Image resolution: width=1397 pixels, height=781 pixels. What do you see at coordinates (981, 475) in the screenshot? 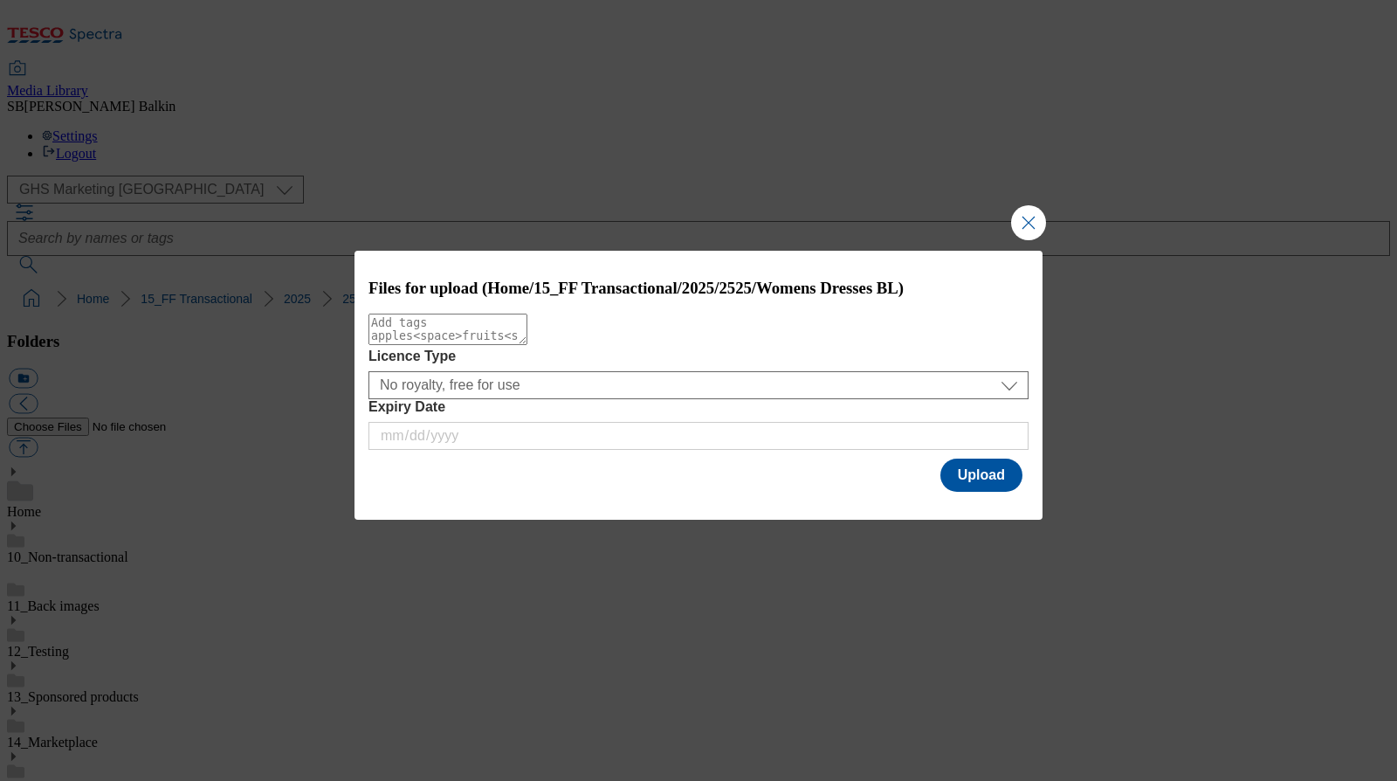
I see `button: Upload` at bounding box center [981, 475].